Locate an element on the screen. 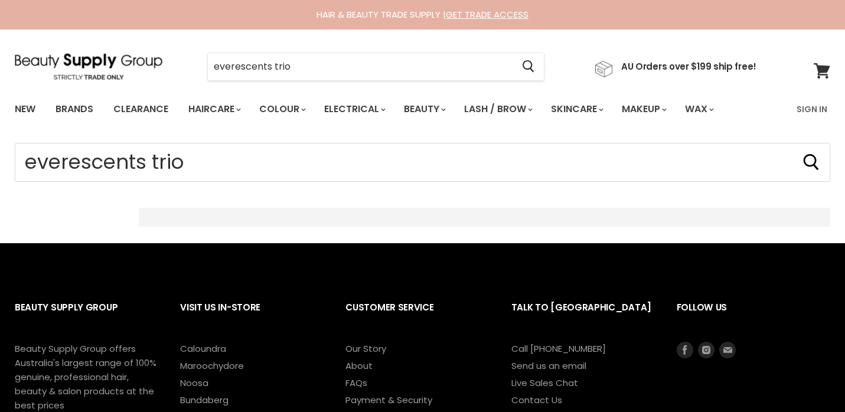 This screenshot has height=412, width=845. a: Skincare is located at coordinates (576, 109).